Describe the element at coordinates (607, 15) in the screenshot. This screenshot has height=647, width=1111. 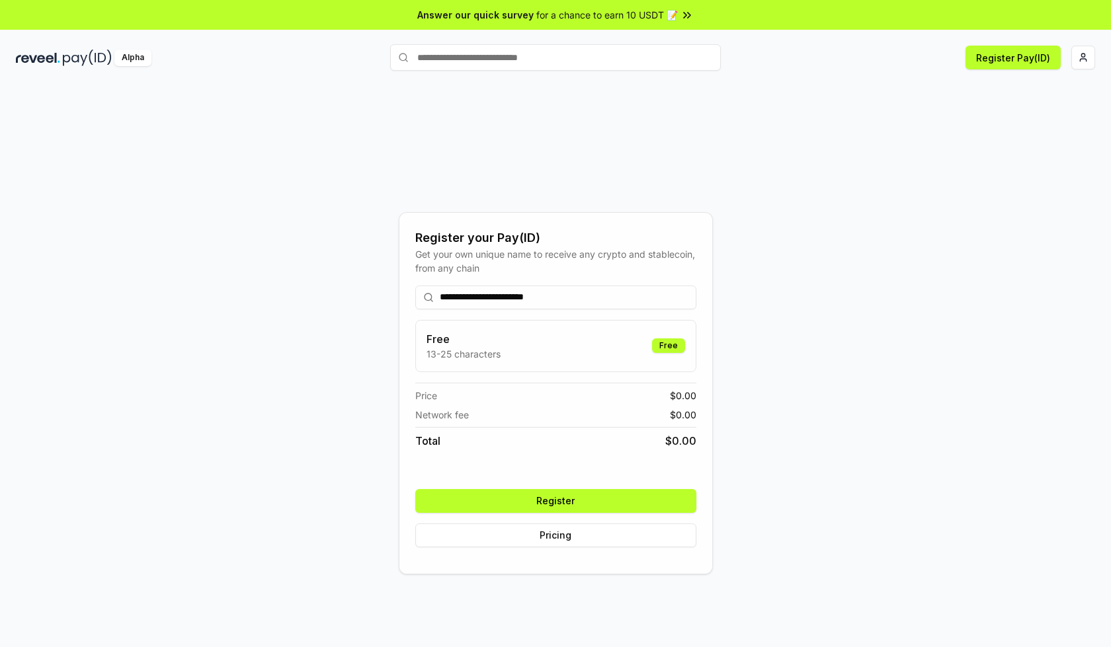
I see `span: for a chance to earn 10 USDT 📝` at that location.